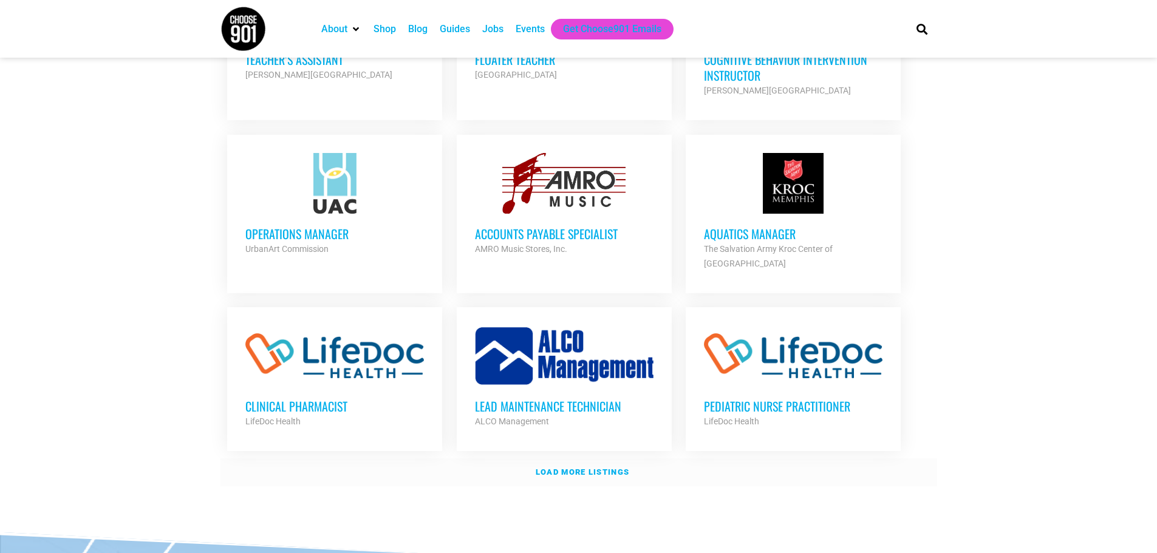  I want to click on div: Search, so click(921, 29).